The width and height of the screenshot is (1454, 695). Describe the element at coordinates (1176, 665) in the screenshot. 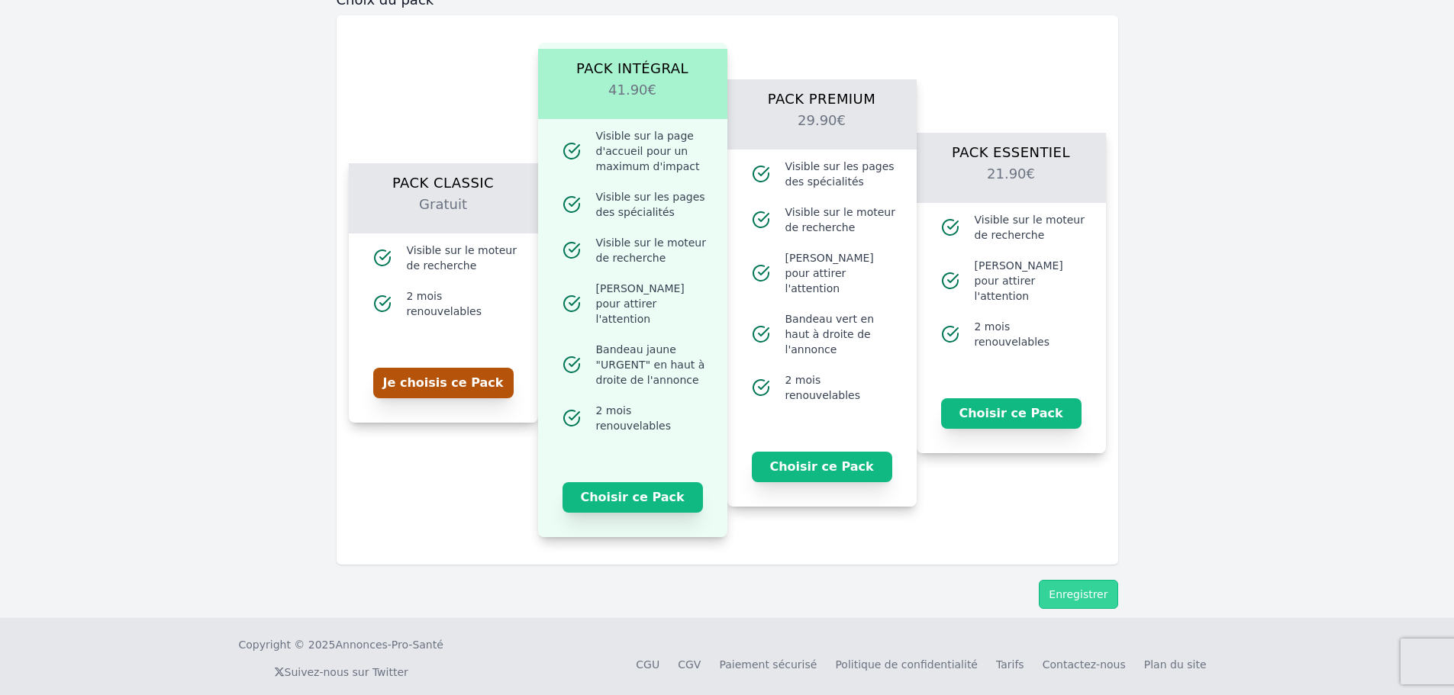

I see `a: Plan du site` at that location.